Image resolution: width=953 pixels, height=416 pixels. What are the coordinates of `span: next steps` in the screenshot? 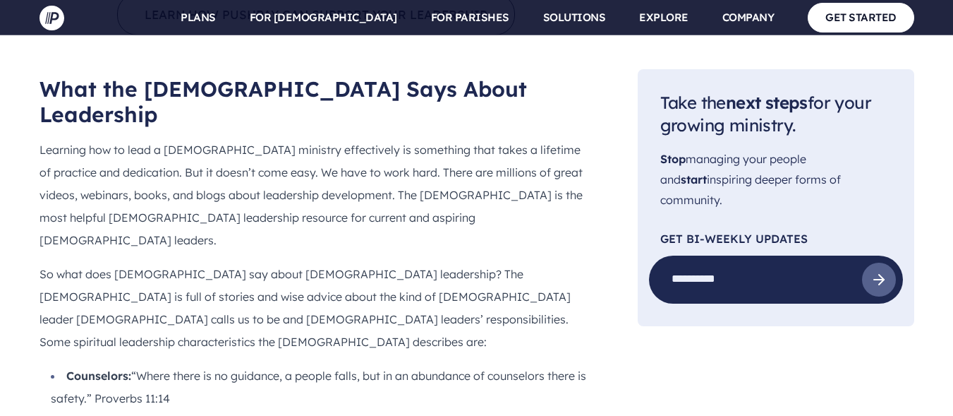 It's located at (767, 102).